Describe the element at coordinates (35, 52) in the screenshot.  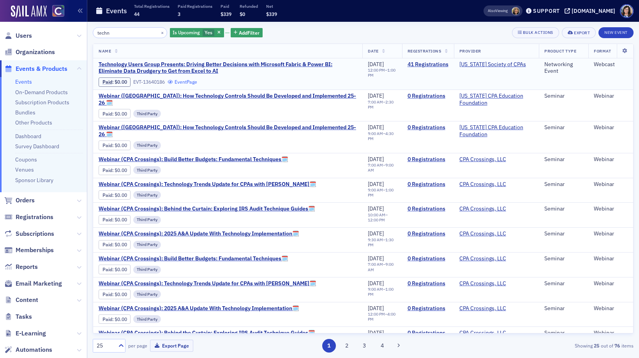
I see `span: Organizations` at that location.